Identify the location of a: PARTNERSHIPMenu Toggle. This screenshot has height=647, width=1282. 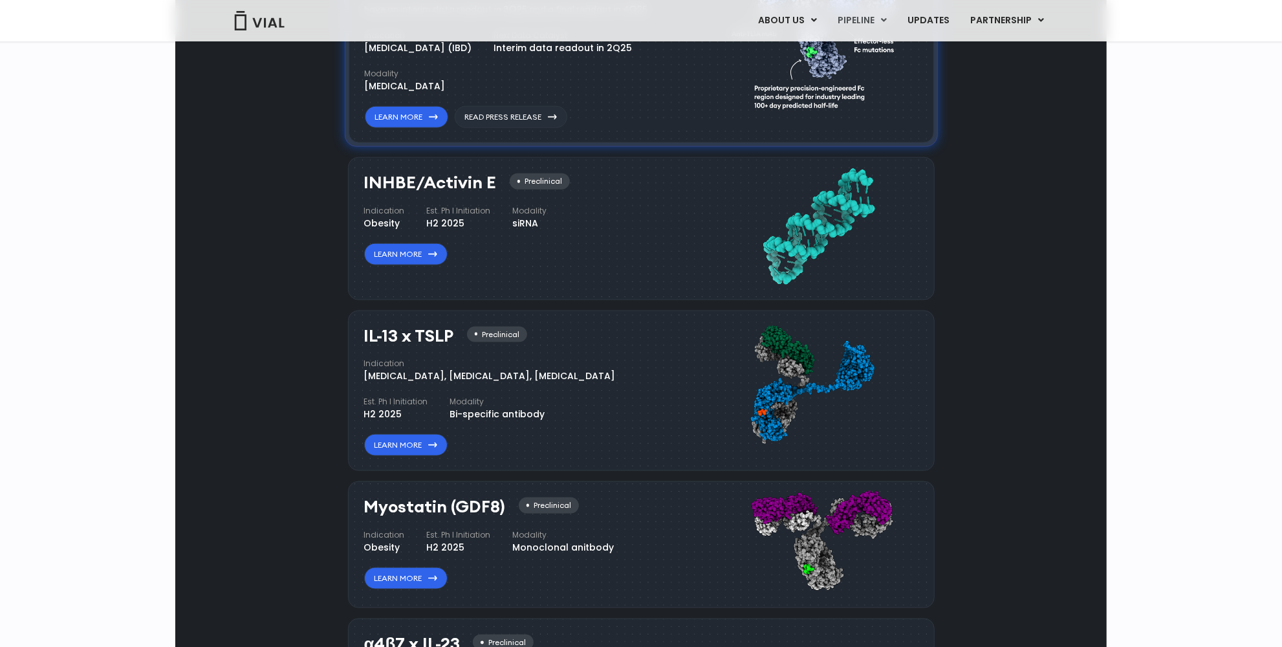
(1007, 21).